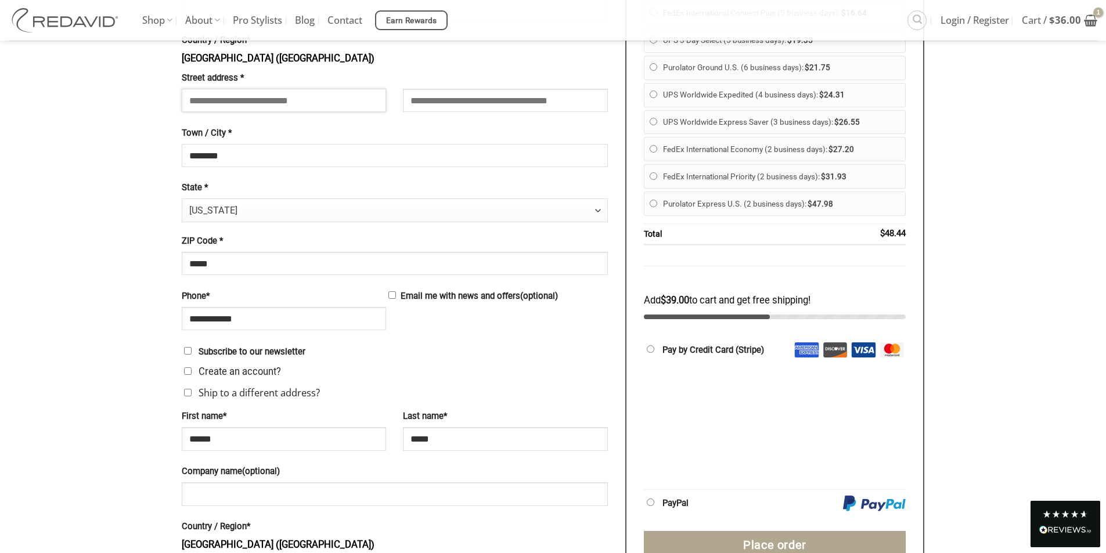  What do you see at coordinates (864, 350) in the screenshot?
I see `img: Visa` at bounding box center [864, 350].